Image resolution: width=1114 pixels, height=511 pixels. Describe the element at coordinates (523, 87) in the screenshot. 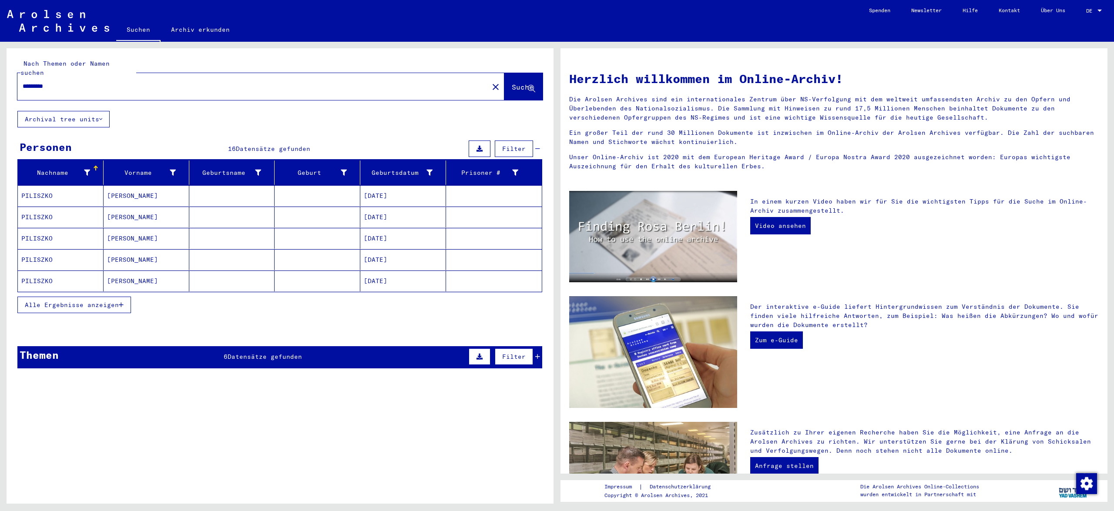

I see `span: Suche` at that location.